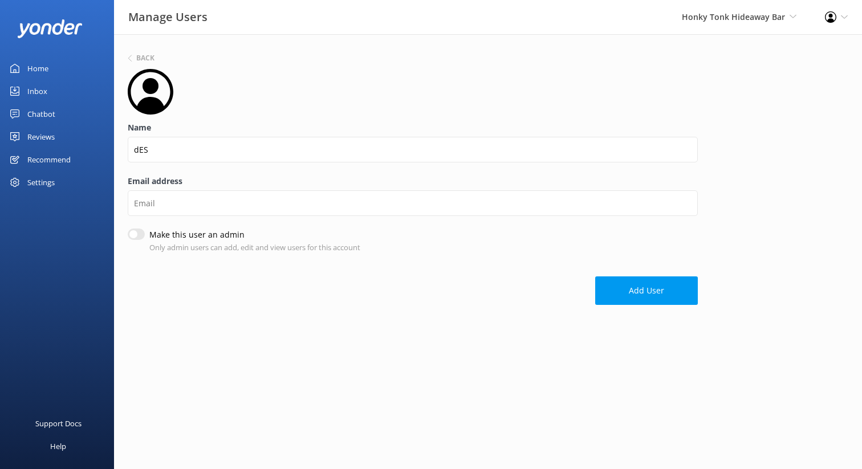 The height and width of the screenshot is (469, 862). What do you see at coordinates (38, 68) in the screenshot?
I see `div: Home` at bounding box center [38, 68].